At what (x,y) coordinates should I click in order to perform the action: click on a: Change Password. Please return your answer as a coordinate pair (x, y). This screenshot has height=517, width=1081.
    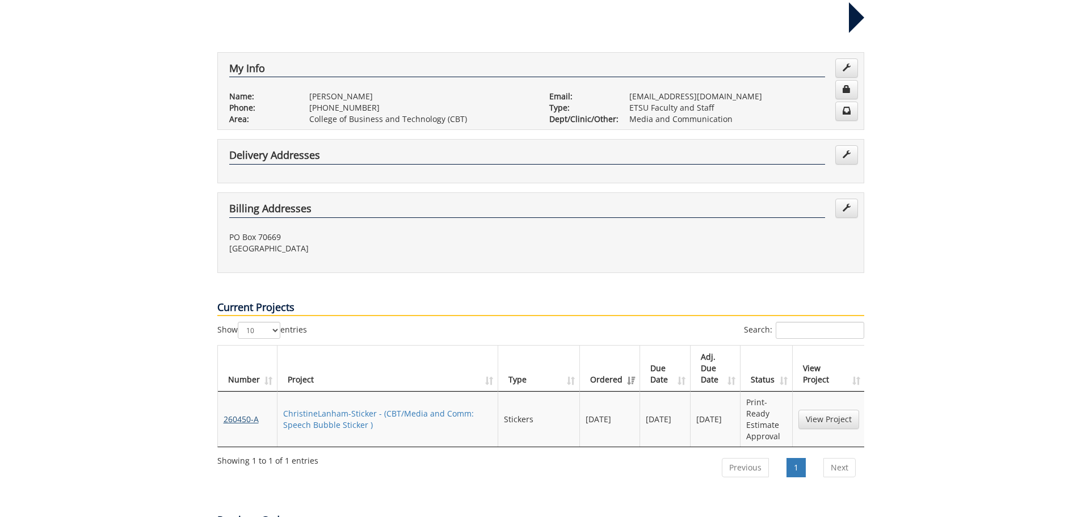
    Looking at the image, I should click on (847, 90).